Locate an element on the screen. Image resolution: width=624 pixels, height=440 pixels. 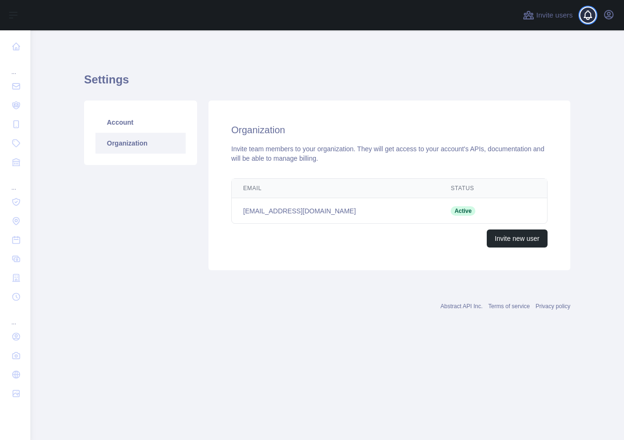
a: Terms of service is located at coordinates (508, 307).